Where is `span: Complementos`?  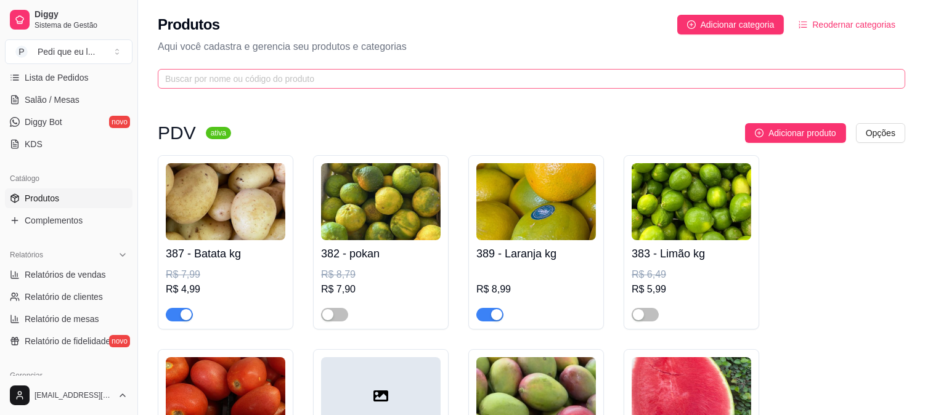 span: Complementos is located at coordinates (54, 221).